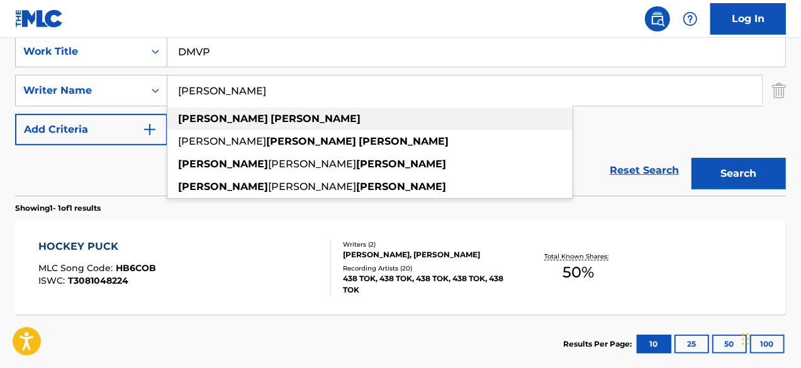 Image resolution: width=801 pixels, height=368 pixels. I want to click on img: 9d2ae6d4665cec9f34b9.svg, so click(150, 130).